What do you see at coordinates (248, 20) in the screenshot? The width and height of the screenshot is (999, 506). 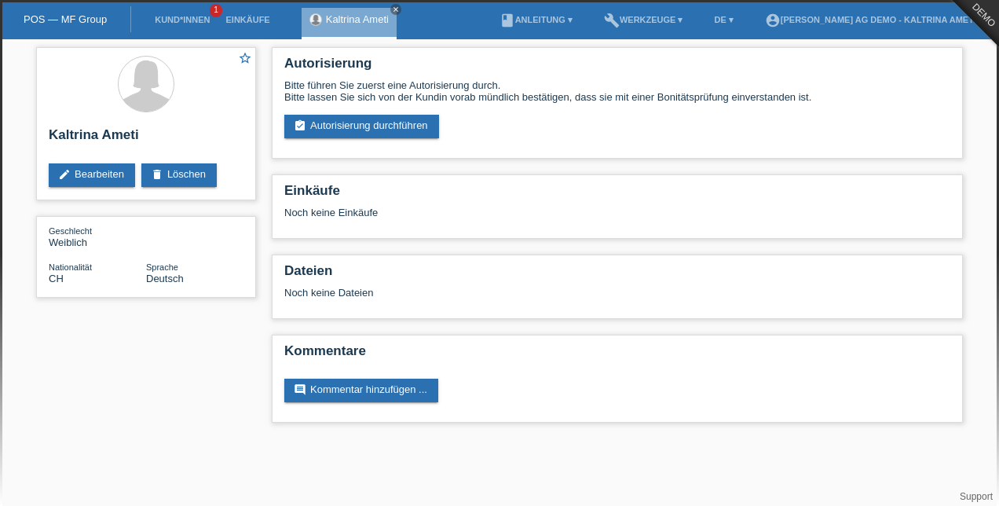 I see `a: Einkäufe` at bounding box center [248, 20].